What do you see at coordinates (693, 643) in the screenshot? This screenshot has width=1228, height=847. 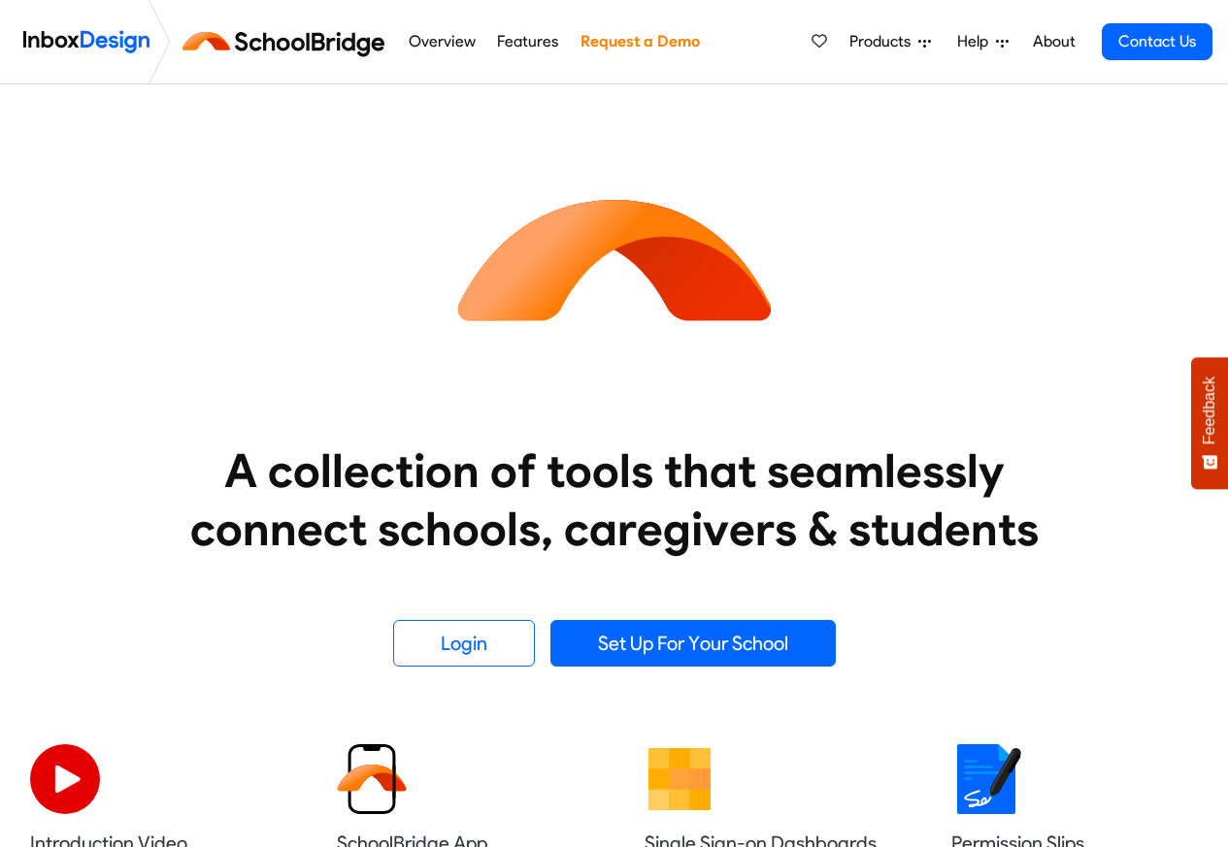 I see `a: Set Up For Your School` at bounding box center [693, 643].